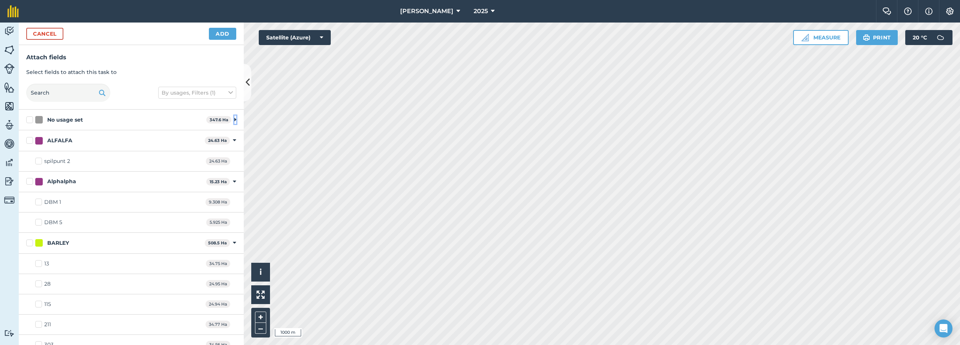  Describe the element at coordinates (887, 11) in the screenshot. I see `img: Two speech bubbles overlapping with the left bubble in the forefront` at that location.